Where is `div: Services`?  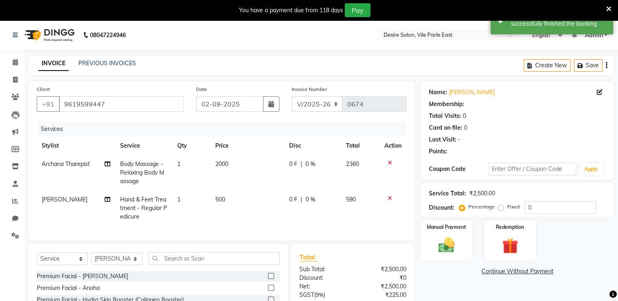
div: Services is located at coordinates (225, 129).